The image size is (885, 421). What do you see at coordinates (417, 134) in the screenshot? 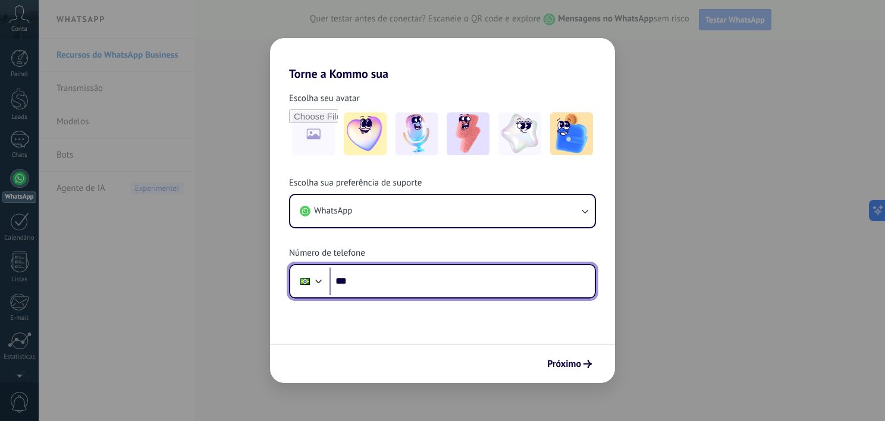
I see `img: -2.jpeg` at bounding box center [417, 134].